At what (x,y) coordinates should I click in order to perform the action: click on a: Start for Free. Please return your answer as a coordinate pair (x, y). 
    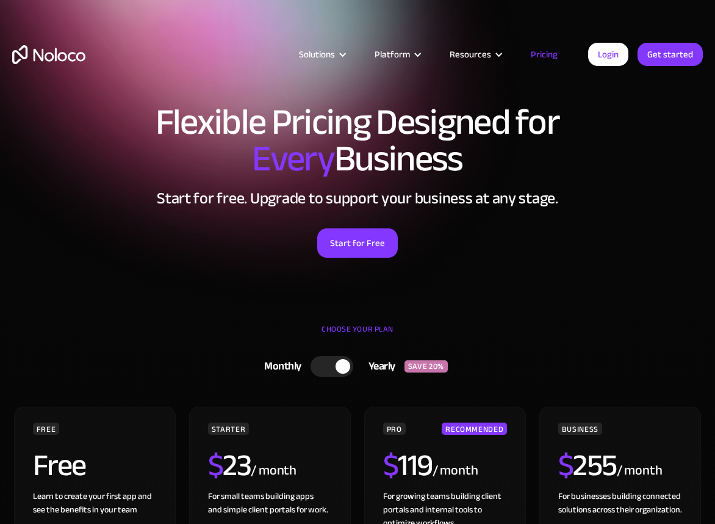
    Looking at the image, I should click on (358, 243).